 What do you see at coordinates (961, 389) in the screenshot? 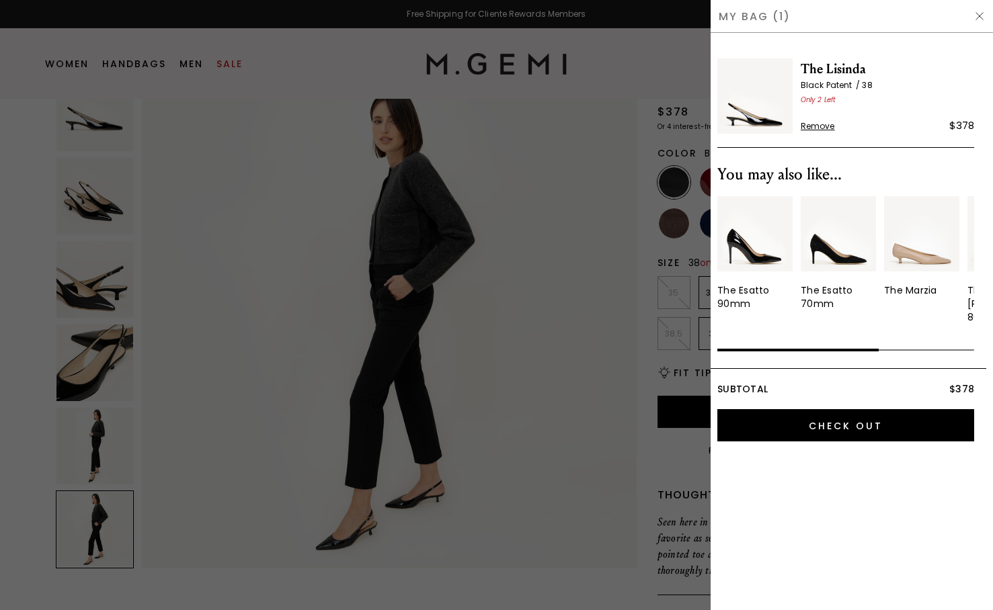
I see `span: $378` at bounding box center [961, 389].